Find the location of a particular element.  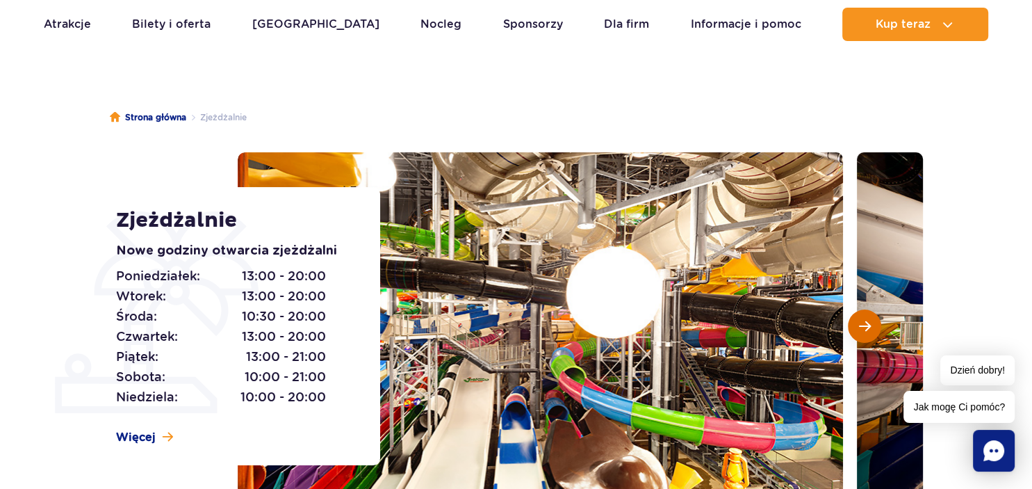

a: Atrakcje is located at coordinates (67, 24).